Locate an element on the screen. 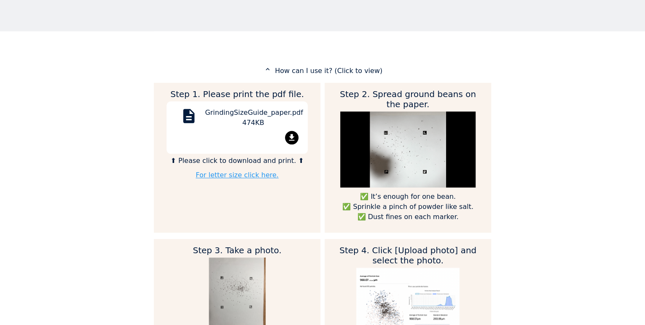 The image size is (645, 325). p: How can I use it? (Click to view) is located at coordinates (323, 70).